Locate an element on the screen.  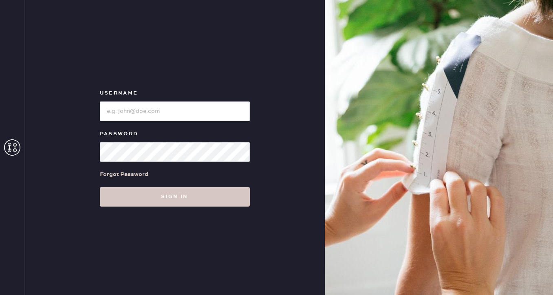
input: e.g. john@doe.com is located at coordinates (175, 111).